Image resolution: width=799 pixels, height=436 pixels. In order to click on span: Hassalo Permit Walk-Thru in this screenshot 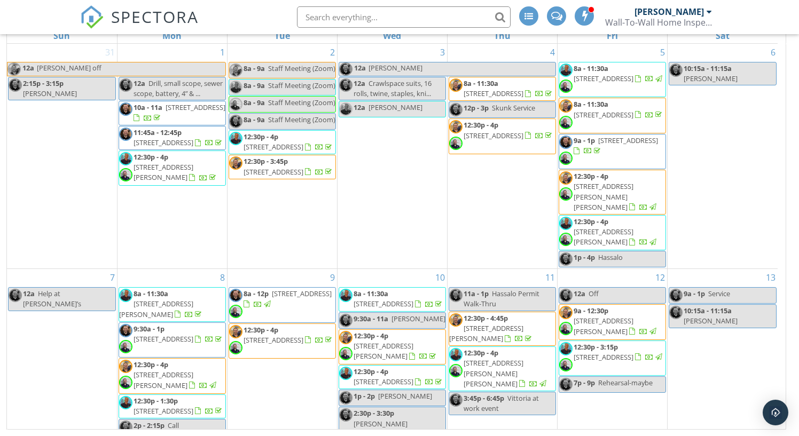, I will do `click(501, 298)`.